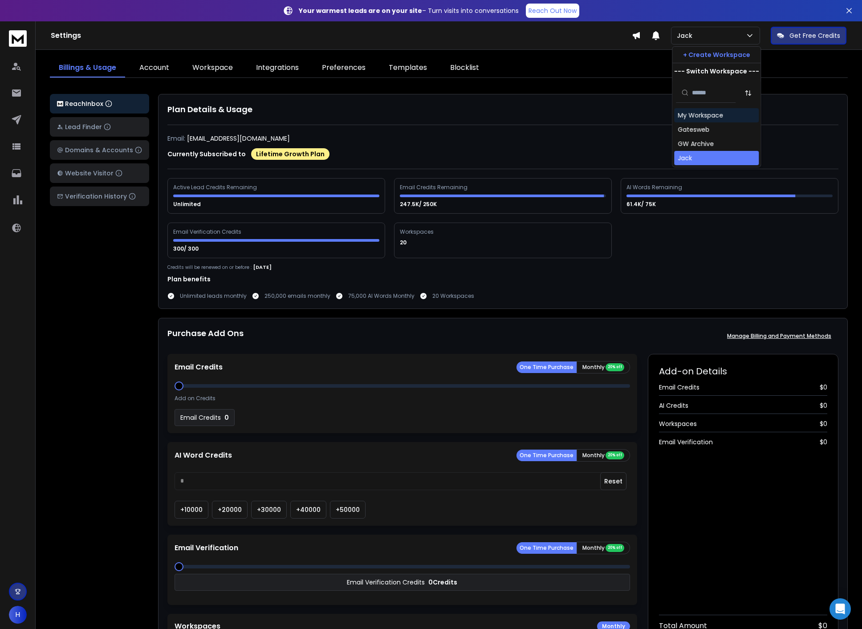 The image size is (862, 629). What do you see at coordinates (348, 510) in the screenshot?
I see `button: +50000` at bounding box center [348, 510].